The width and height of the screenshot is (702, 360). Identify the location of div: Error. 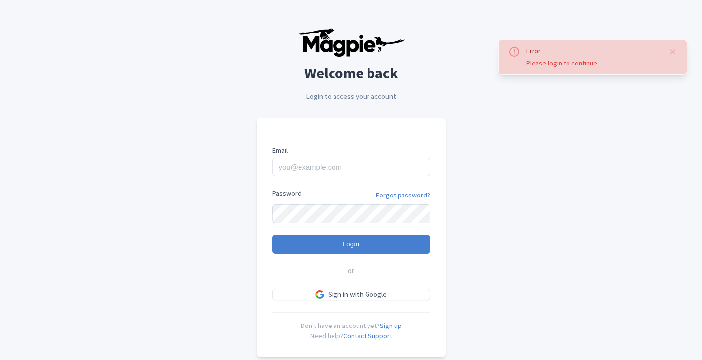
(593, 51).